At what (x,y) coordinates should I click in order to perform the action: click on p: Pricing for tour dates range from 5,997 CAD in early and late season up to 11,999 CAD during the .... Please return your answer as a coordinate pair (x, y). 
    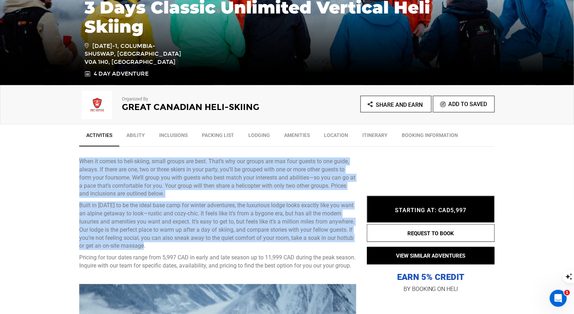
    Looking at the image, I should click on (218, 262).